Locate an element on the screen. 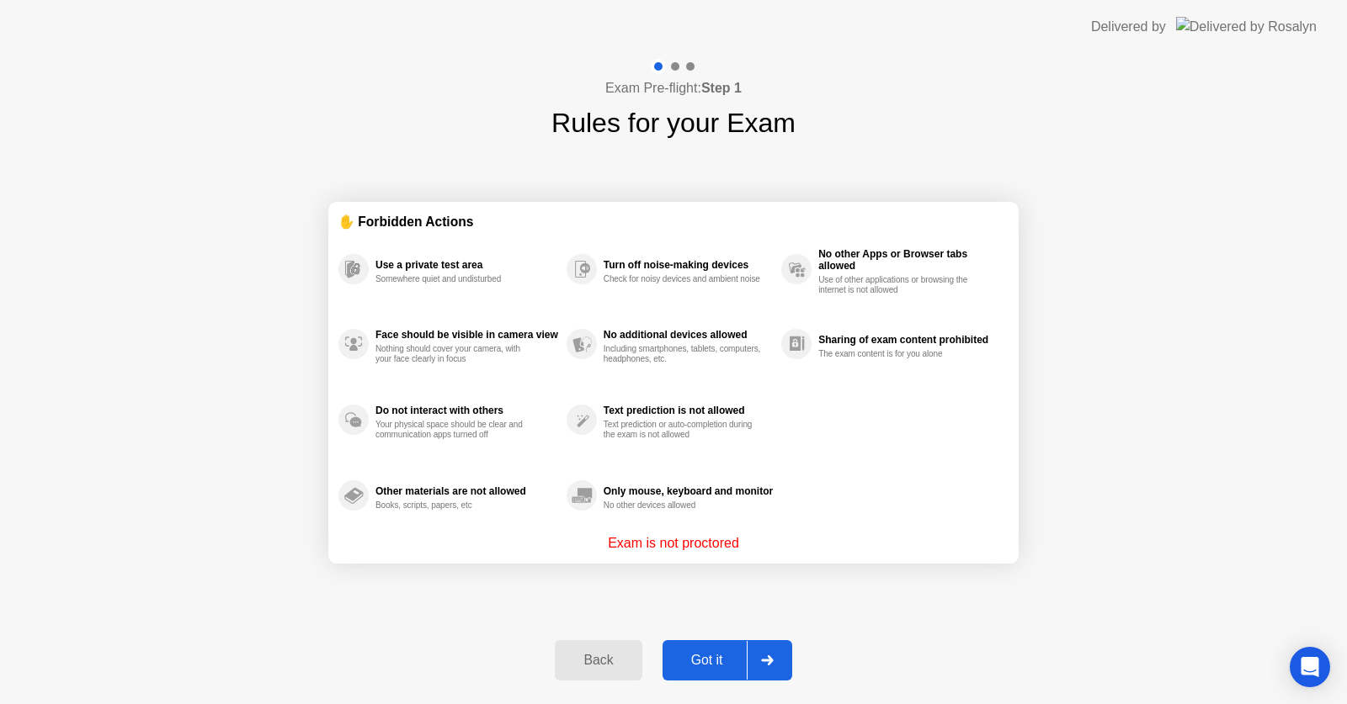 This screenshot has height=704, width=1347. div: Use a private test area is located at coordinates (466, 265).